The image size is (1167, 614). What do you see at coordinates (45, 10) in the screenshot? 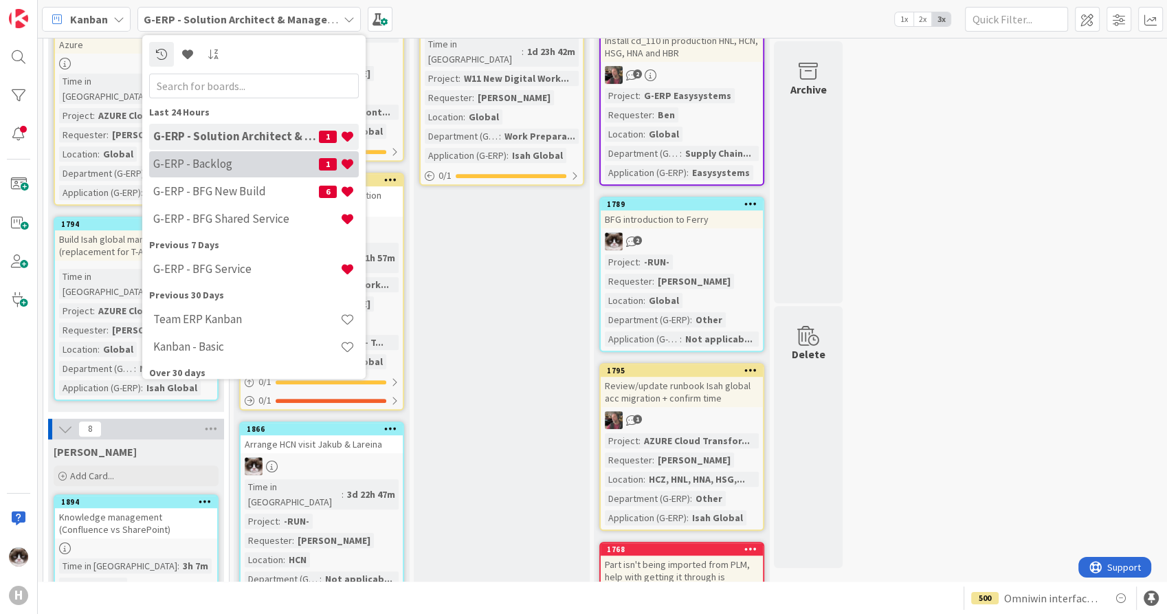
I see `span: Support` at bounding box center [45, 10].